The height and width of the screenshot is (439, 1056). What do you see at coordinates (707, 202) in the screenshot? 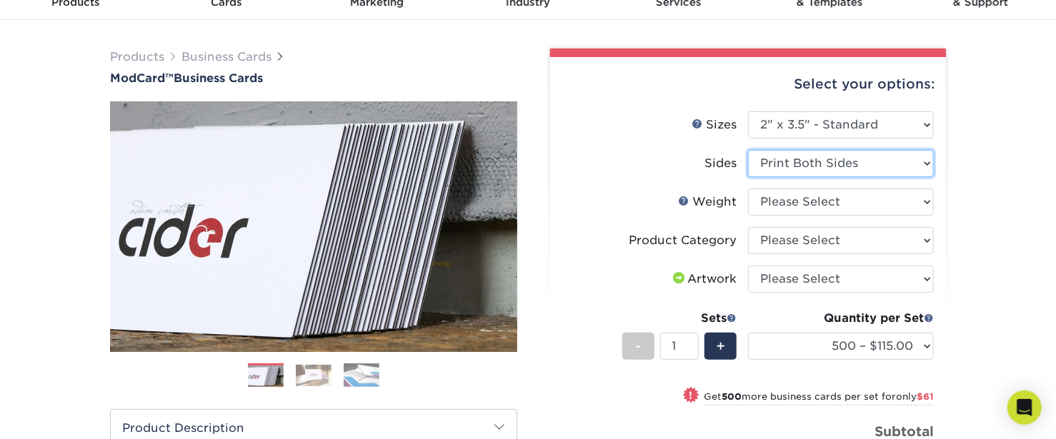
I see `div: Weight` at bounding box center [707, 202].